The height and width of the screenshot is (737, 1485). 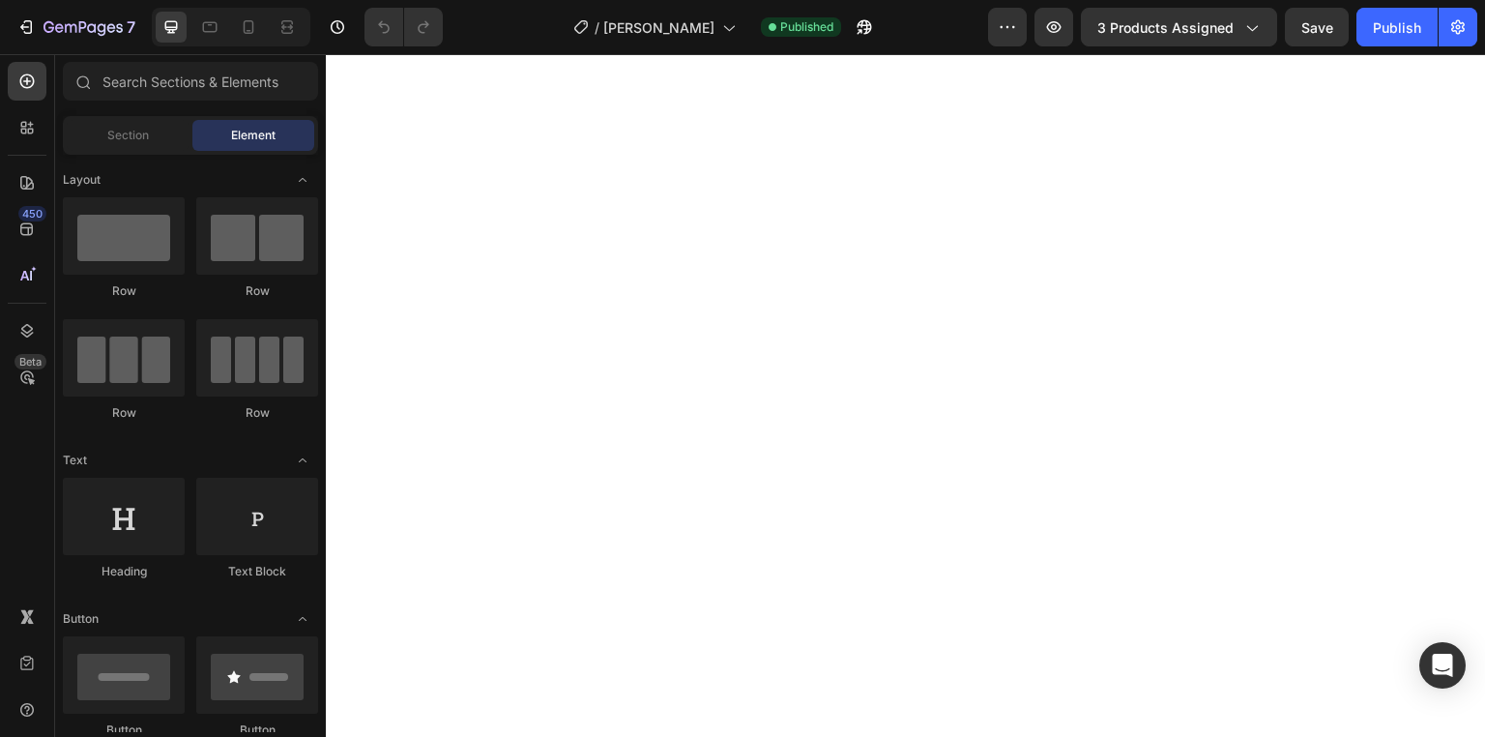 I want to click on span: Button, so click(x=80, y=619).